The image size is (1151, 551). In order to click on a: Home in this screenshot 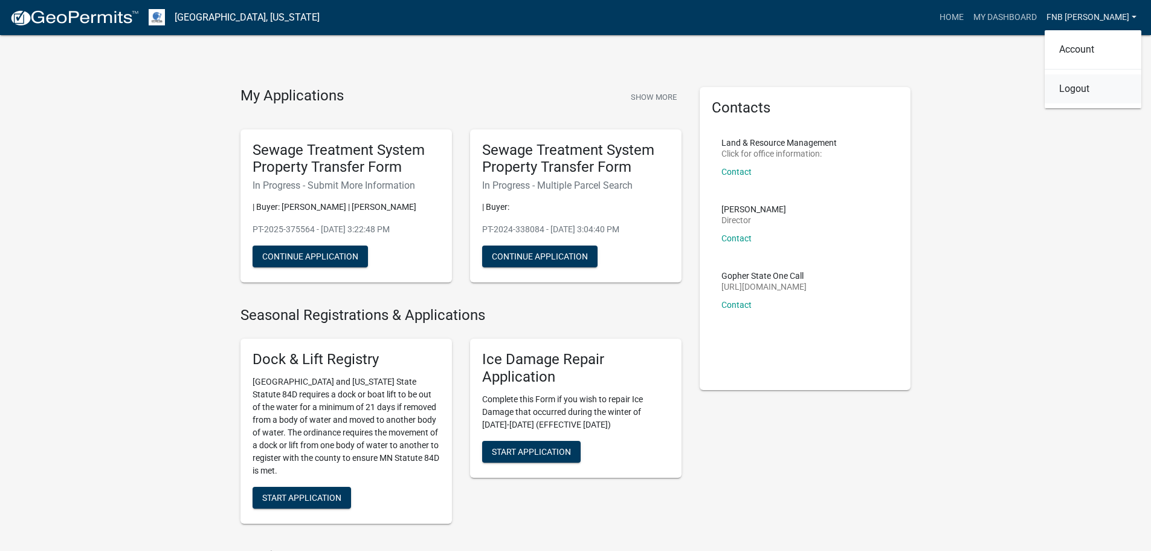, I will do `click(952, 18)`.